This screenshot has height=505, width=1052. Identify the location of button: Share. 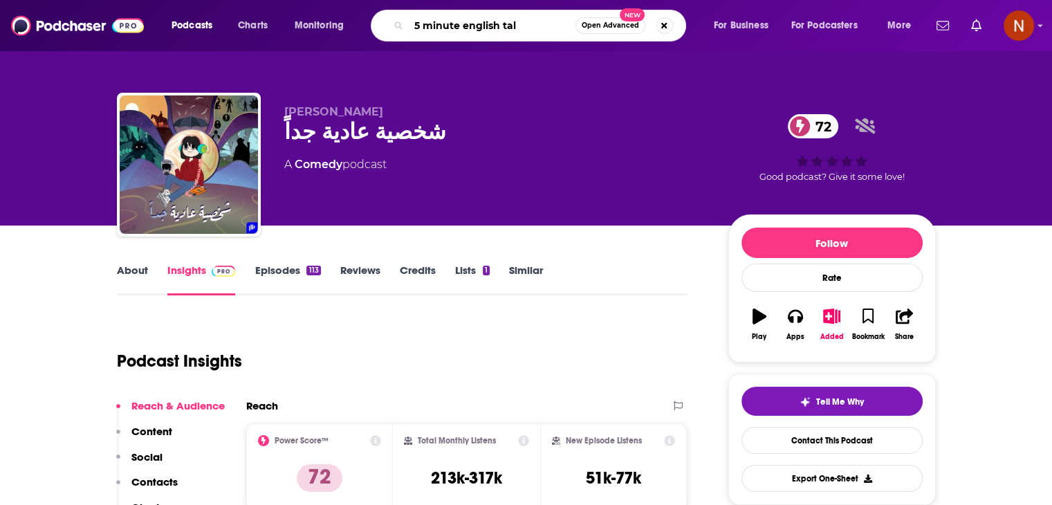
(904, 324).